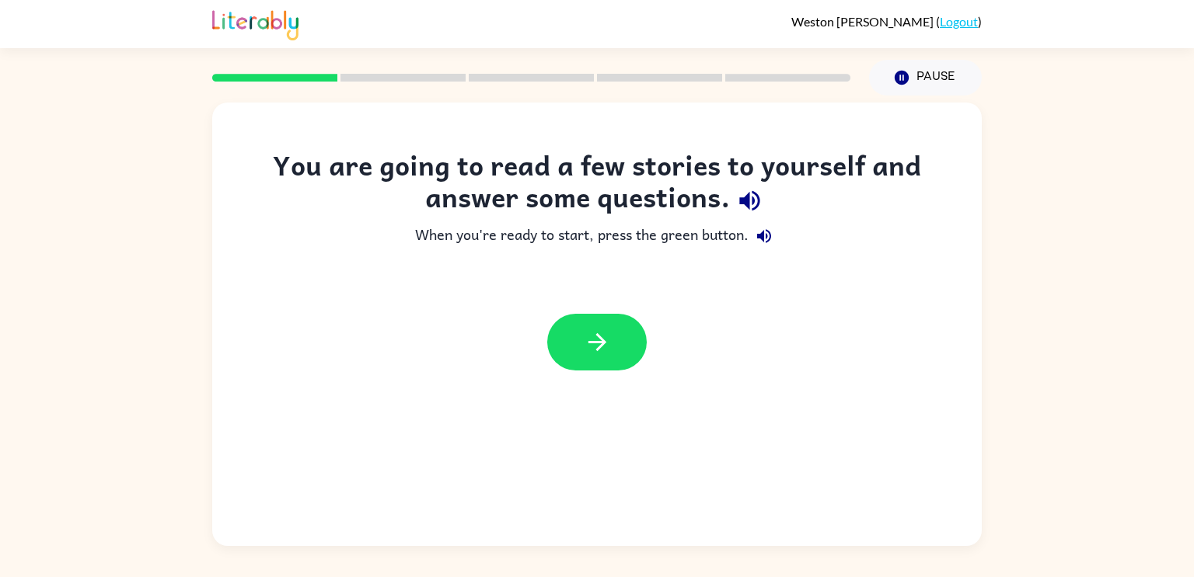 This screenshot has width=1194, height=577. I want to click on button: Pause, so click(925, 78).